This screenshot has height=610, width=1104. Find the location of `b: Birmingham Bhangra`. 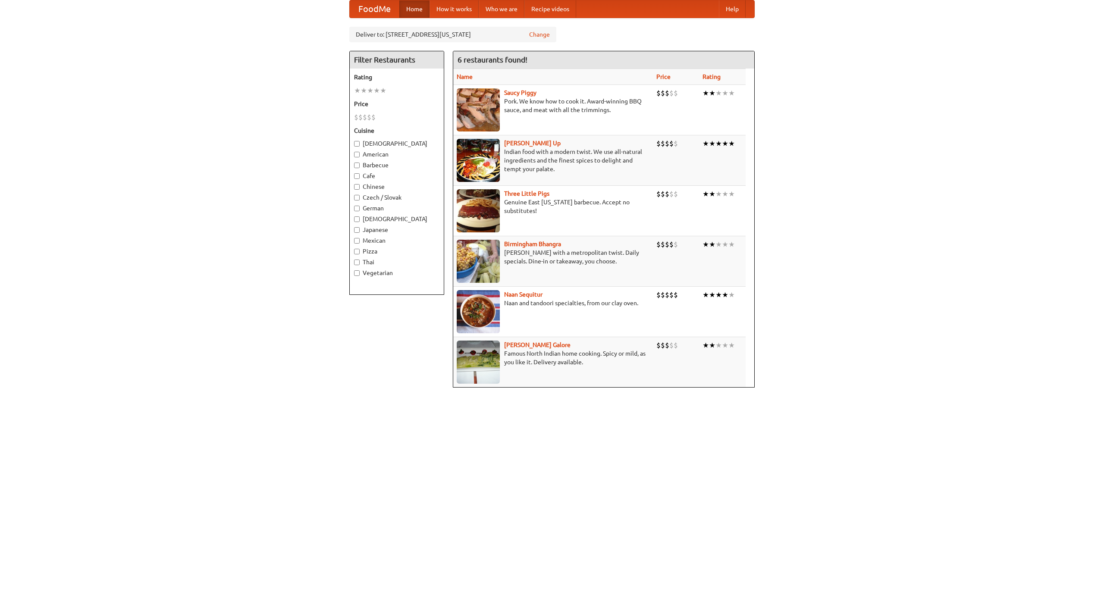

b: Birmingham Bhangra is located at coordinates (533, 244).